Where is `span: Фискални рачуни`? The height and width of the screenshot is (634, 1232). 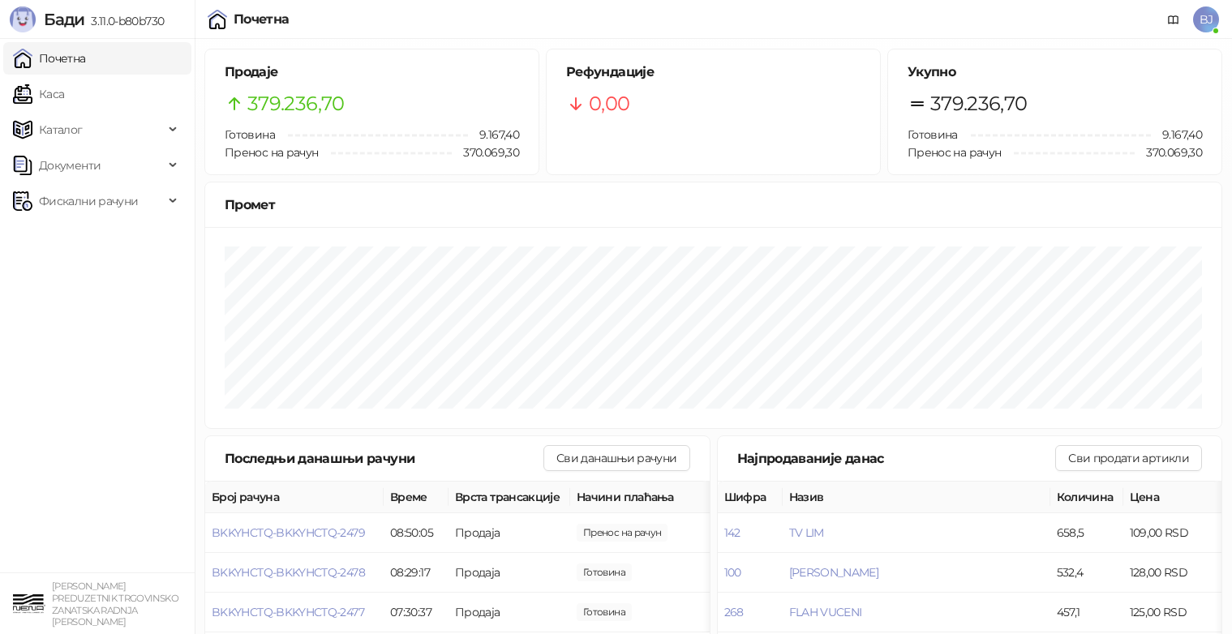 span: Фискални рачуни is located at coordinates (88, 201).